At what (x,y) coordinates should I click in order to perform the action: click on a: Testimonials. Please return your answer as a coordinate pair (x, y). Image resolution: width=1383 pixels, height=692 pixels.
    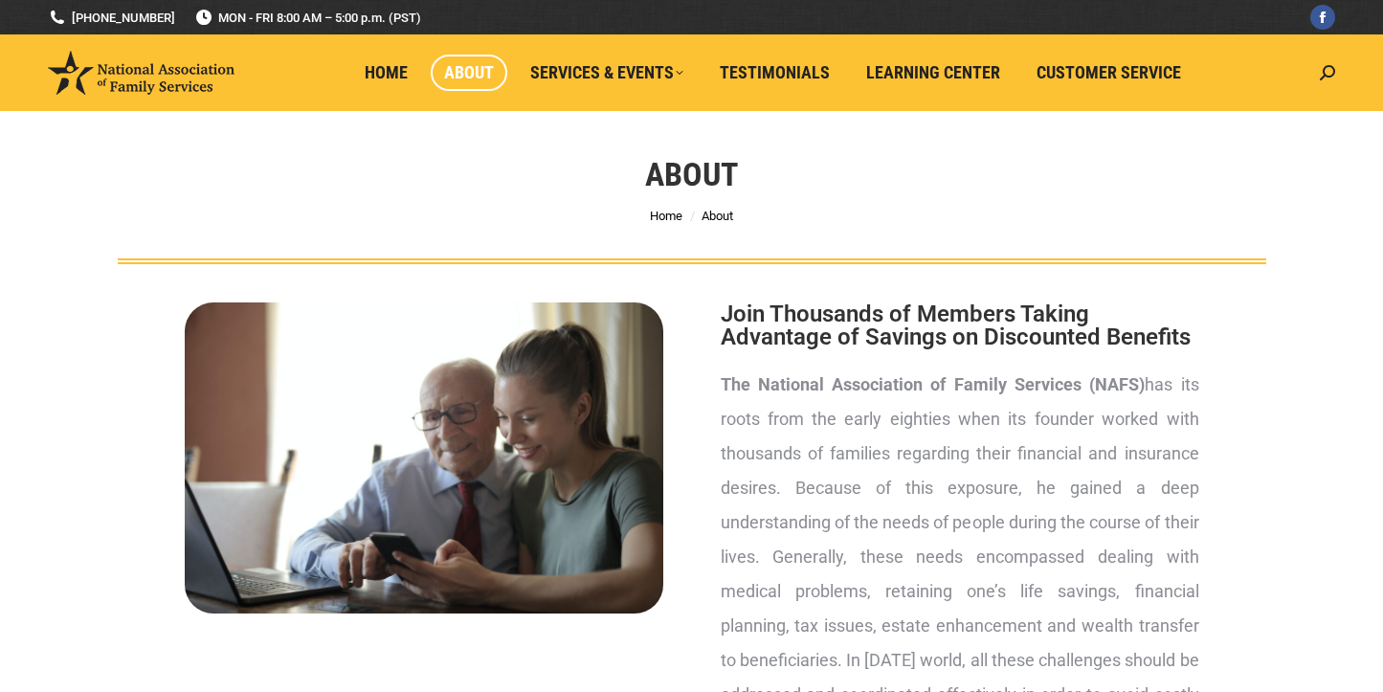
    Looking at the image, I should click on (775, 73).